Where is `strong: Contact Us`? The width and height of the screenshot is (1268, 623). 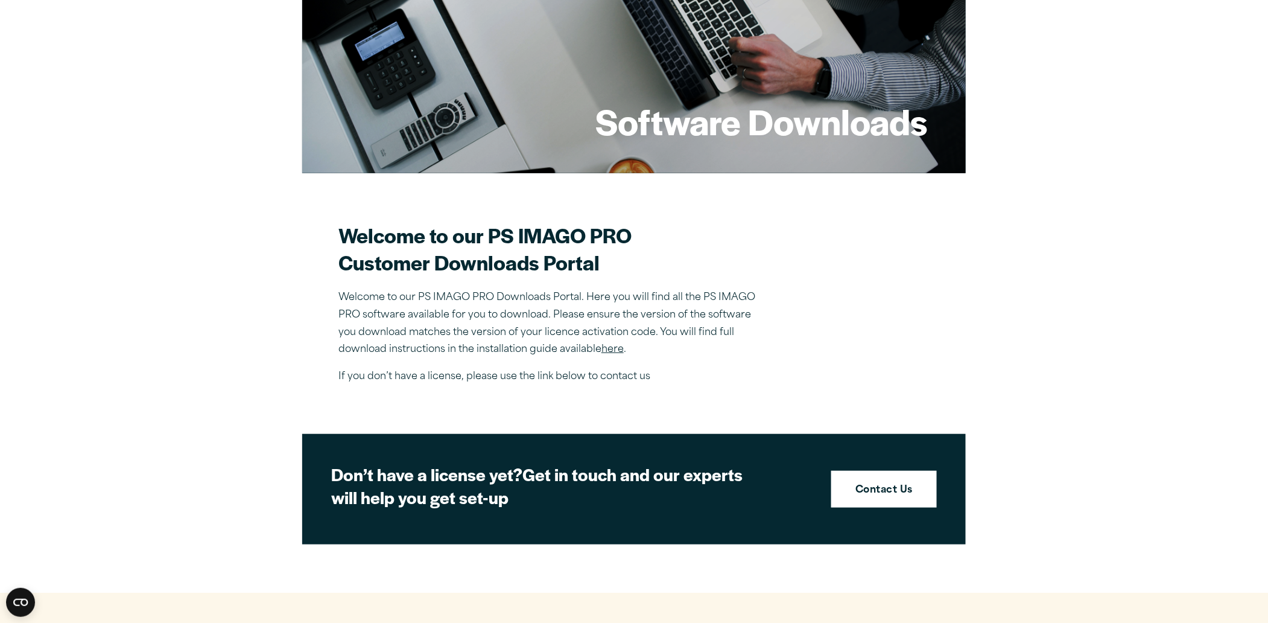 strong: Contact Us is located at coordinates (884, 491).